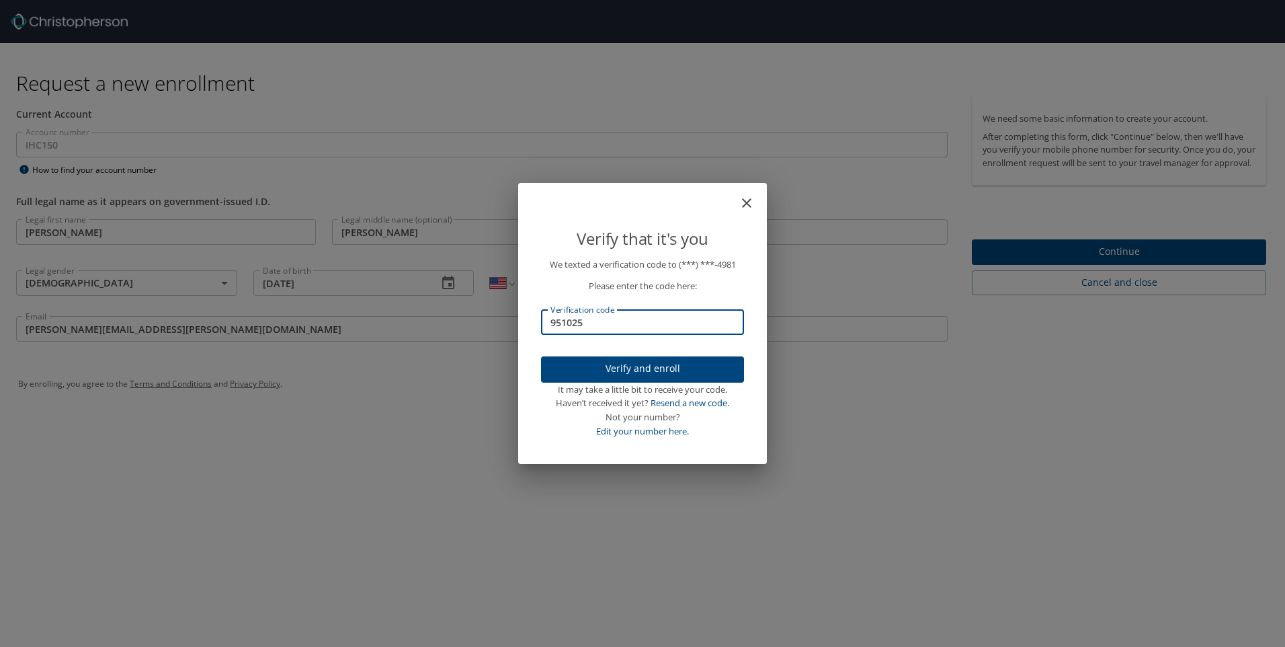  I want to click on a: Resend a new code., so click(690, 403).